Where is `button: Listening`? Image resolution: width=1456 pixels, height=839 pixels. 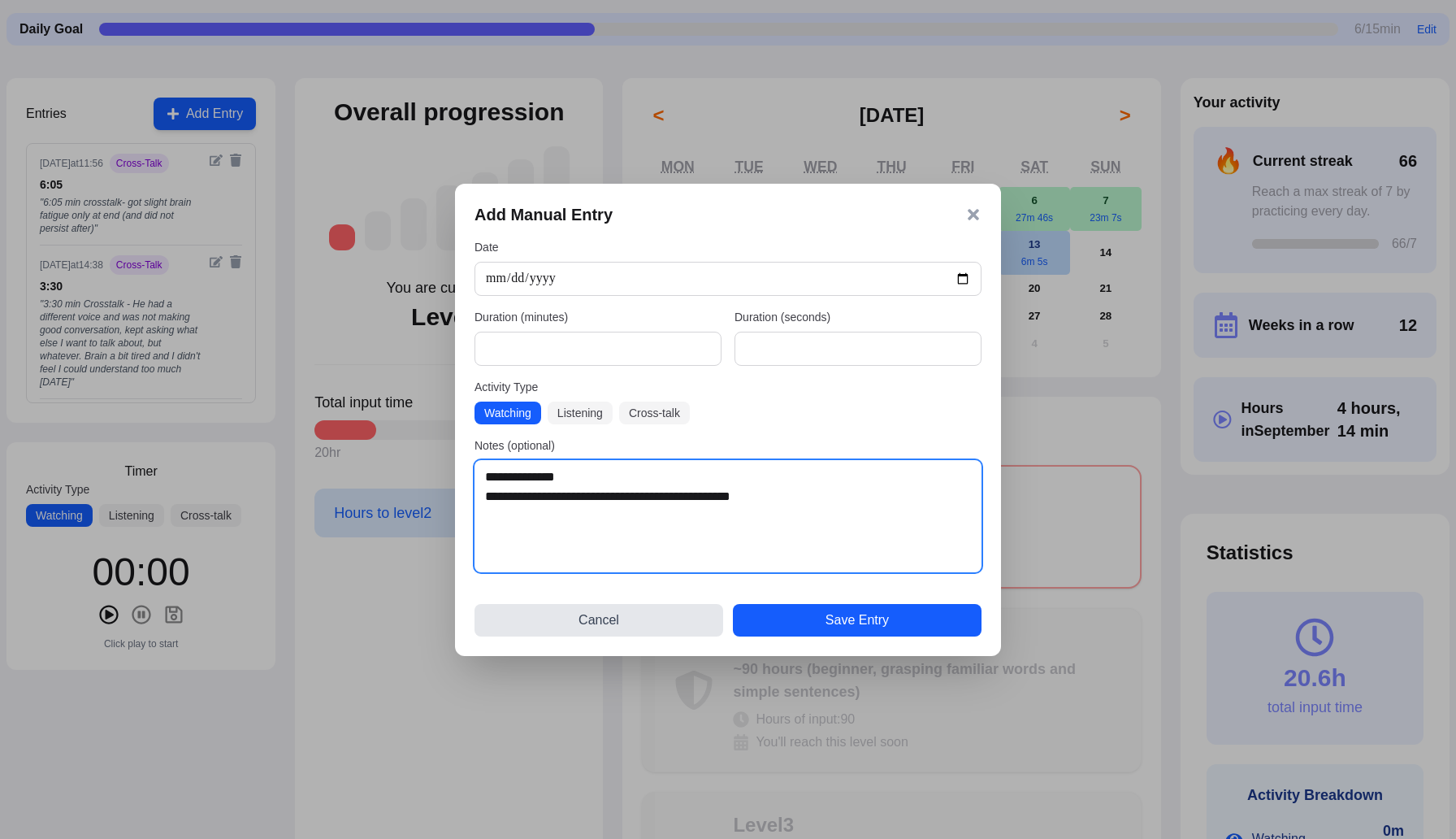 button: Listening is located at coordinates (581, 413).